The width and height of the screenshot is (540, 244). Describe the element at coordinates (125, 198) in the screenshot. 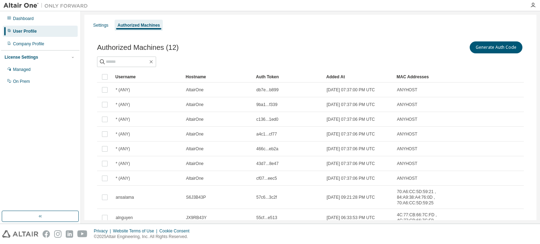

I see `span: ansalama` at that location.